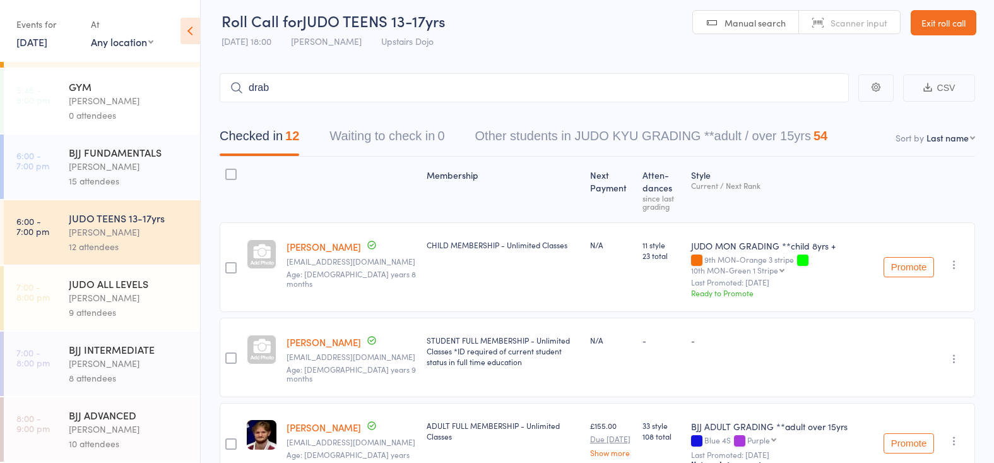 The image size is (994, 463). Describe the element at coordinates (129, 443) in the screenshot. I see `div: 10 attendees` at that location.